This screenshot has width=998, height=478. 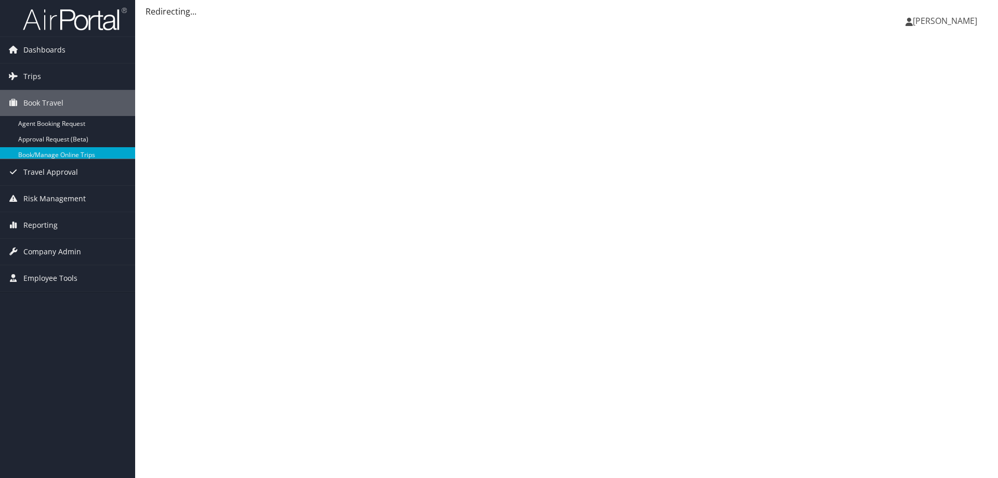 I want to click on span: Risk Management, so click(x=55, y=199).